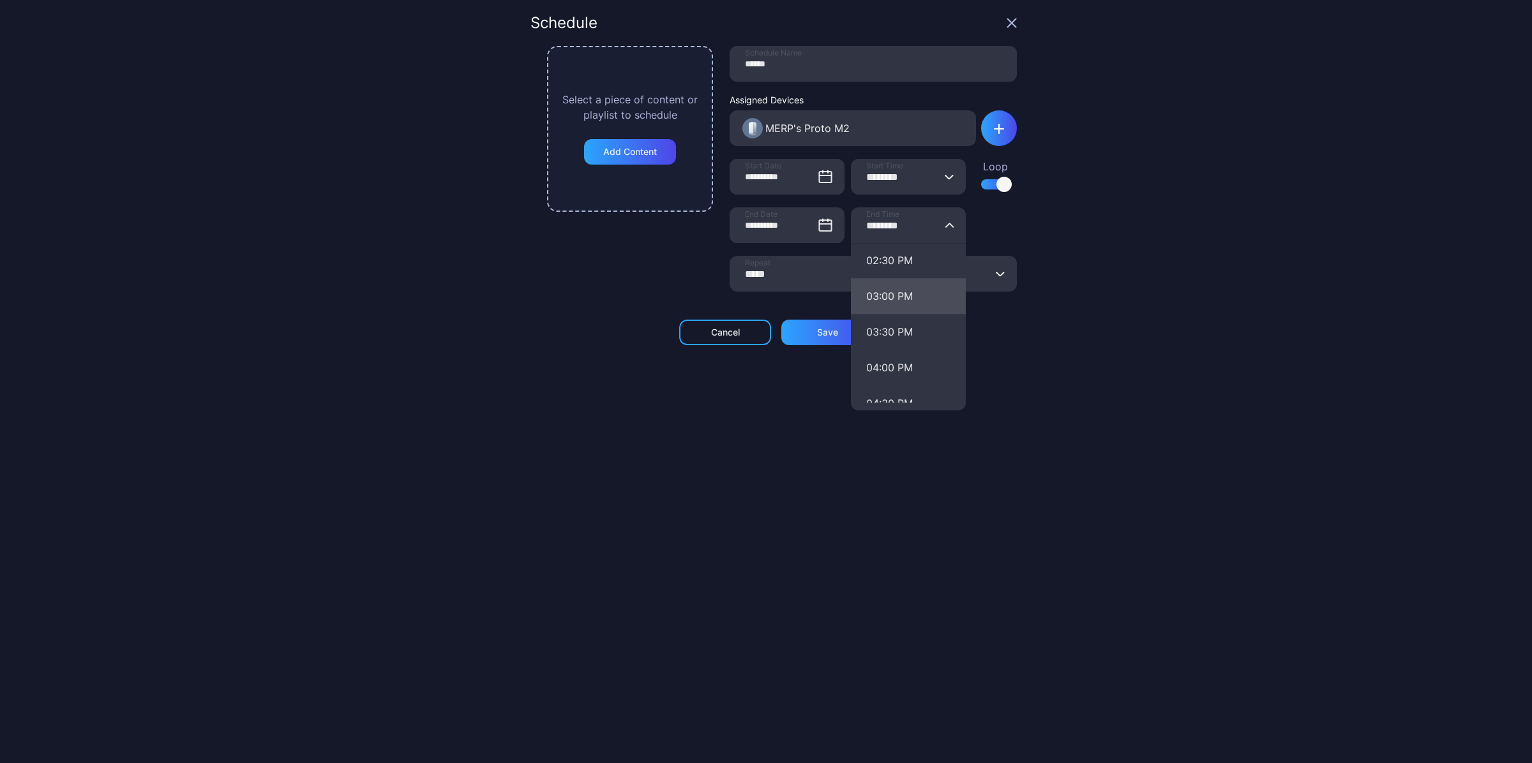 Image resolution: width=1532 pixels, height=763 pixels. What do you see at coordinates (827, 333) in the screenshot?
I see `button: Save` at bounding box center [827, 333].